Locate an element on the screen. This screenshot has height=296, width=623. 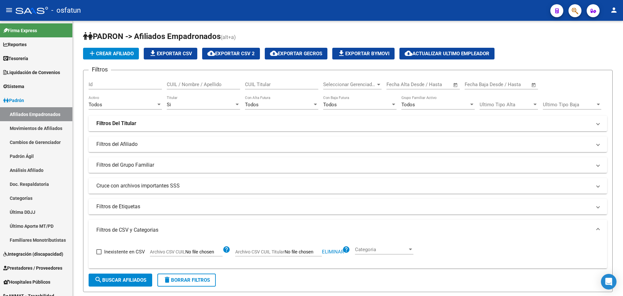
span: Archivo CSV CUIL is located at coordinates (168, 252).